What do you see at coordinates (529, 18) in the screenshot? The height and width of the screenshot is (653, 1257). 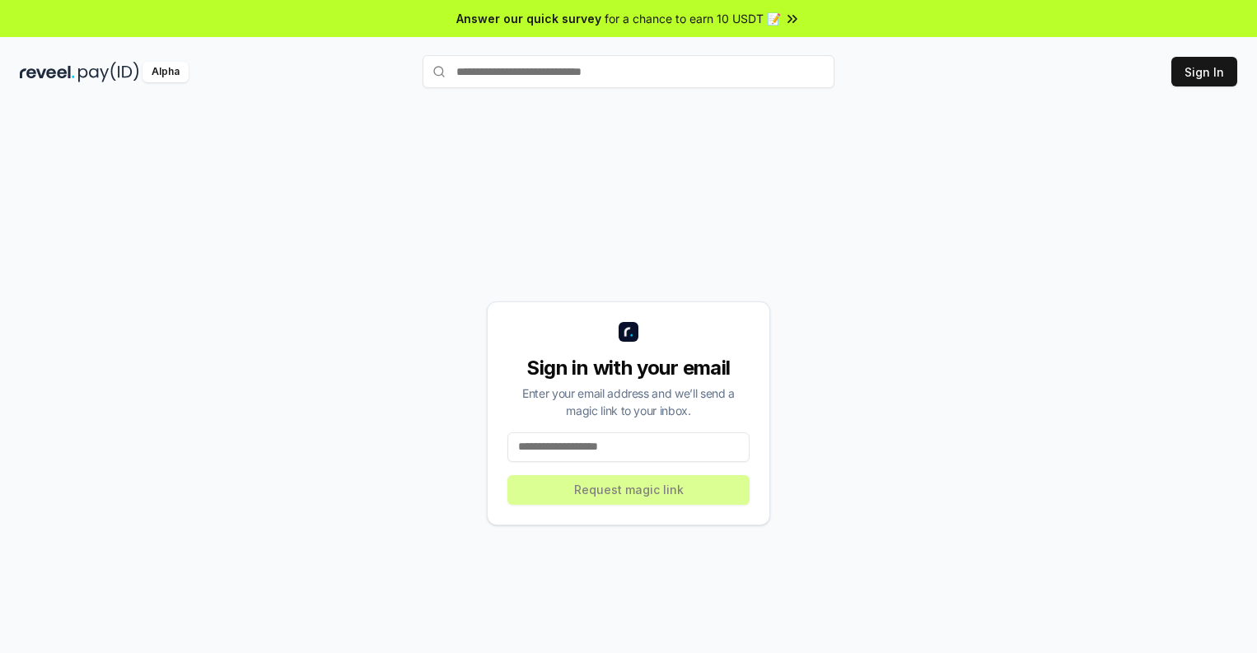 I see `span: Answer our quick survey` at bounding box center [529, 18].